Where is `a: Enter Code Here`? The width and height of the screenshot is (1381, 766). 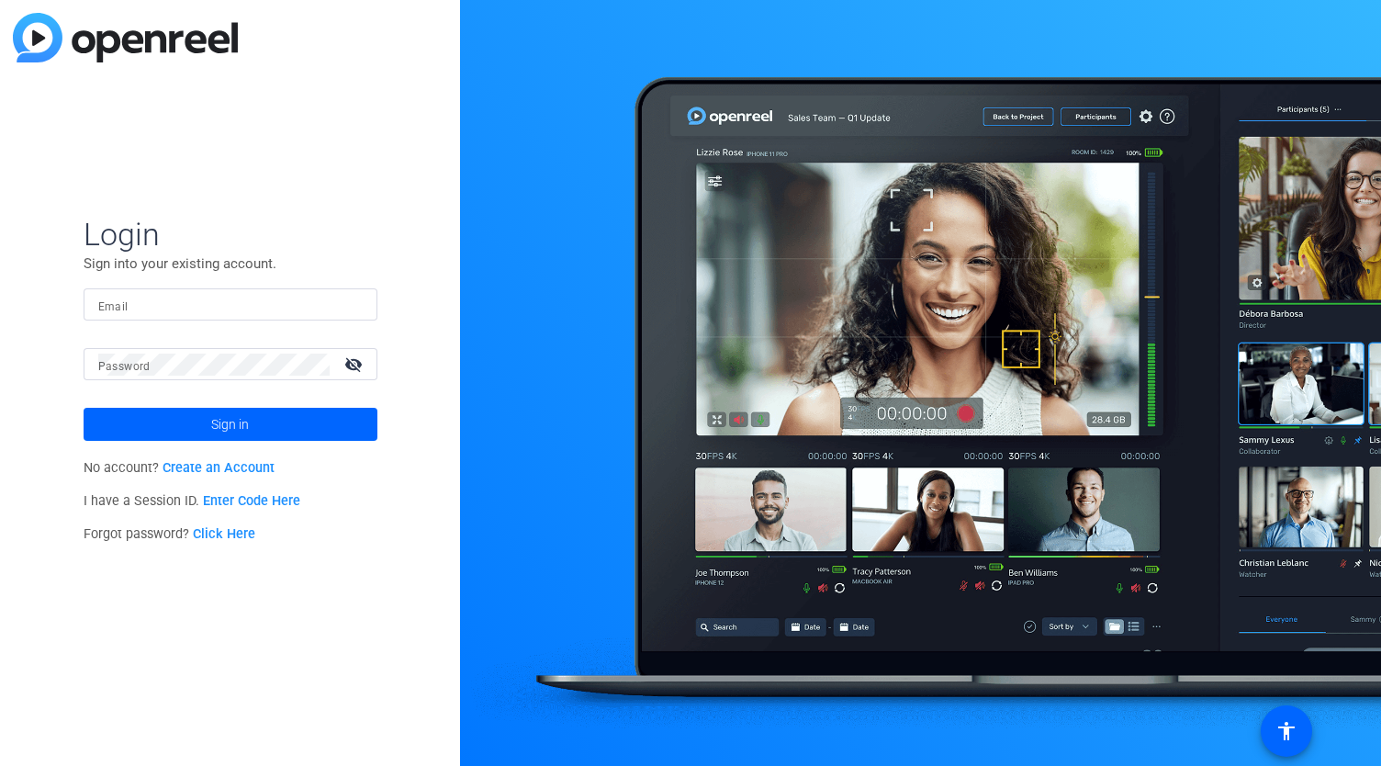
a: Enter Code Here is located at coordinates (252, 501).